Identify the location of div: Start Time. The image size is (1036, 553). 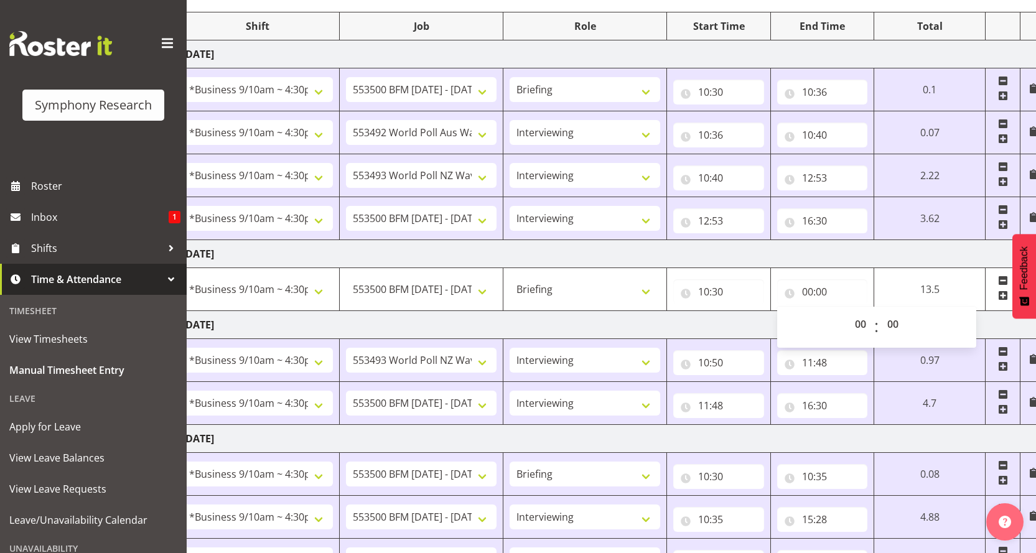
(719, 26).